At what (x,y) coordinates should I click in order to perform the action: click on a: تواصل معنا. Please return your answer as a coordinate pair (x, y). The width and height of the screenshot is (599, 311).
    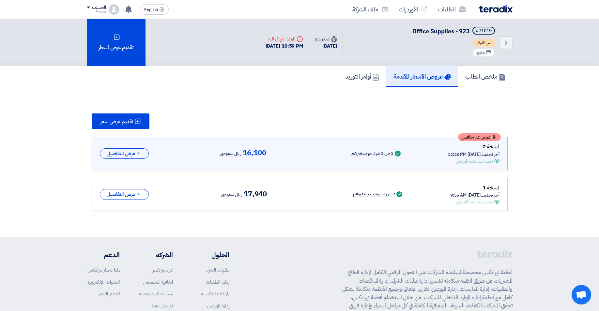
    Looking at the image, I should click on (162, 306).